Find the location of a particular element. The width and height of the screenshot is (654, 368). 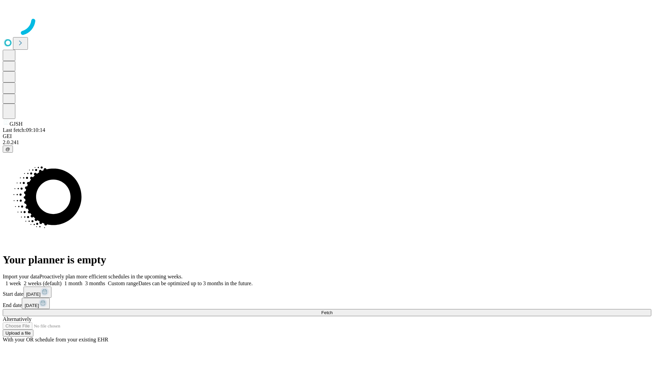

span: 1 month is located at coordinates (73, 283).